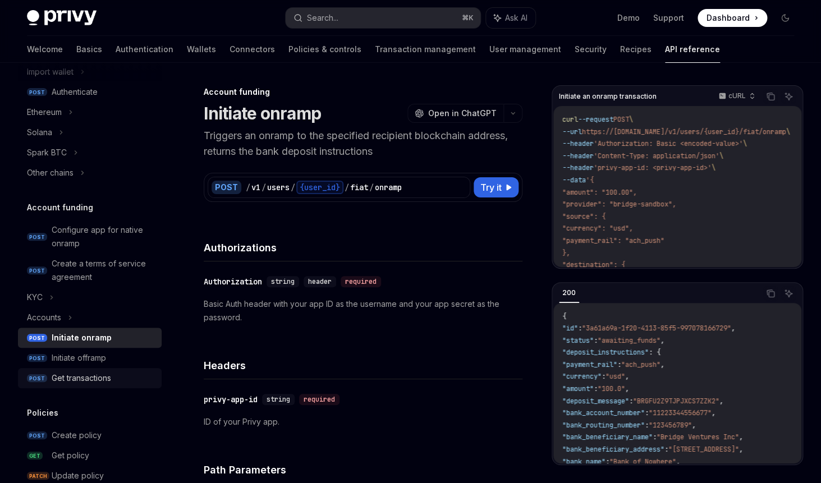  What do you see at coordinates (79, 358) in the screenshot?
I see `div: Initiate offramp` at bounding box center [79, 358].